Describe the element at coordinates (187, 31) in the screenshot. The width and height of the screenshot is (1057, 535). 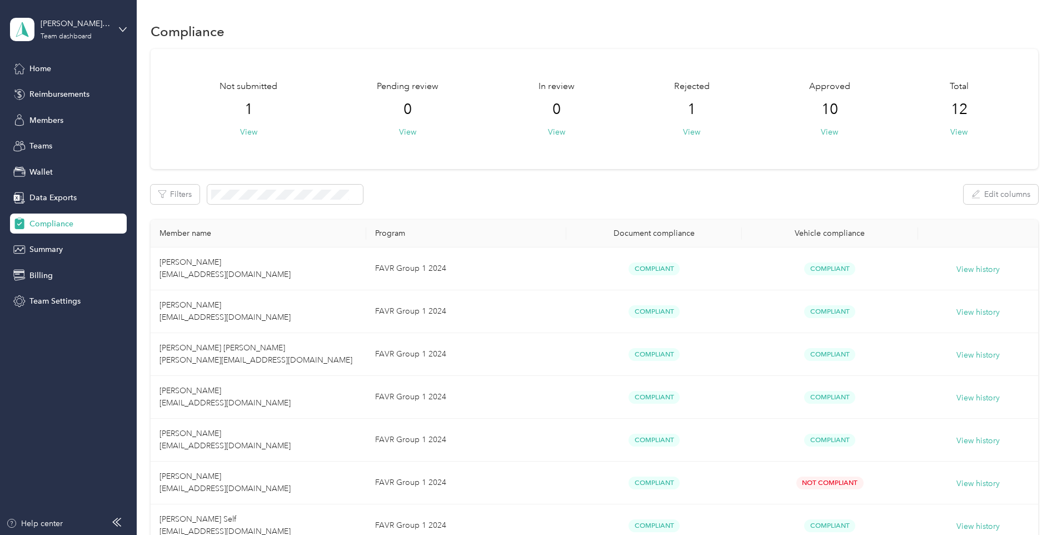
I see `h1: Compliance` at that location.